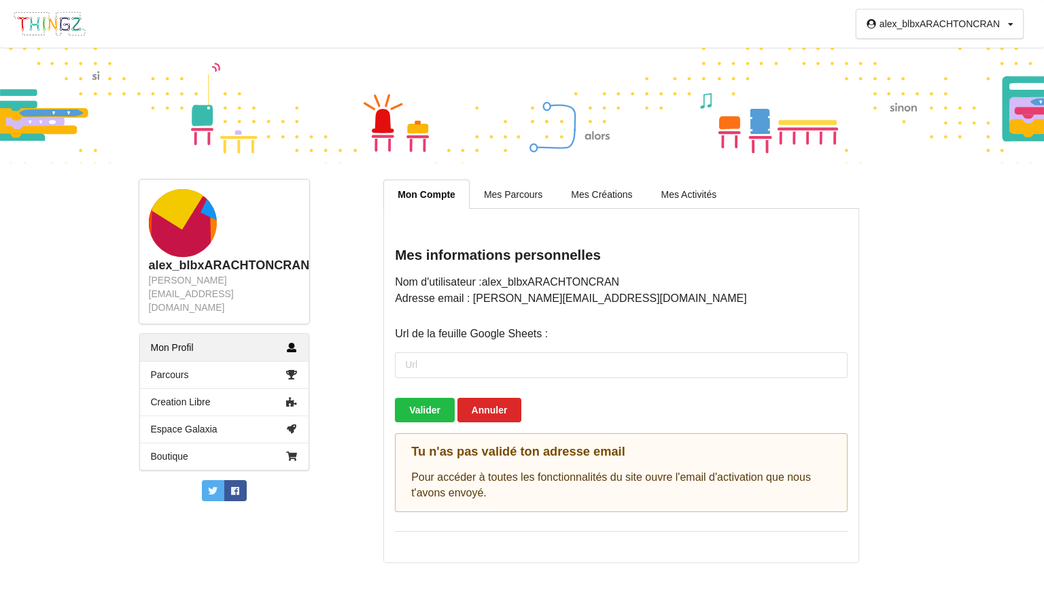  Describe the element at coordinates (621, 473) in the screenshot. I see `div: Pour accéder à toutes les fonctionnalités du site ouvre l'email d'activation que nous t'avons env...` at that location.